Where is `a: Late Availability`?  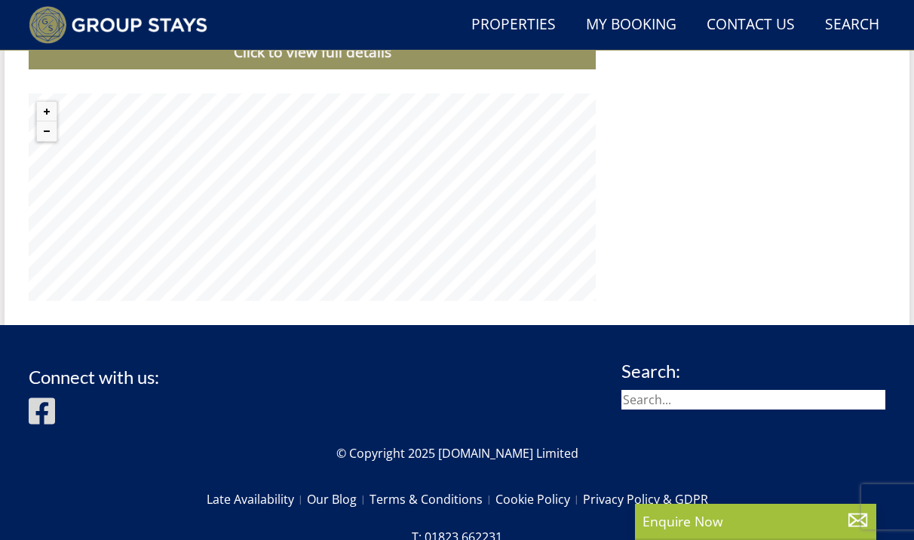
a: Late Availability is located at coordinates (257, 499).